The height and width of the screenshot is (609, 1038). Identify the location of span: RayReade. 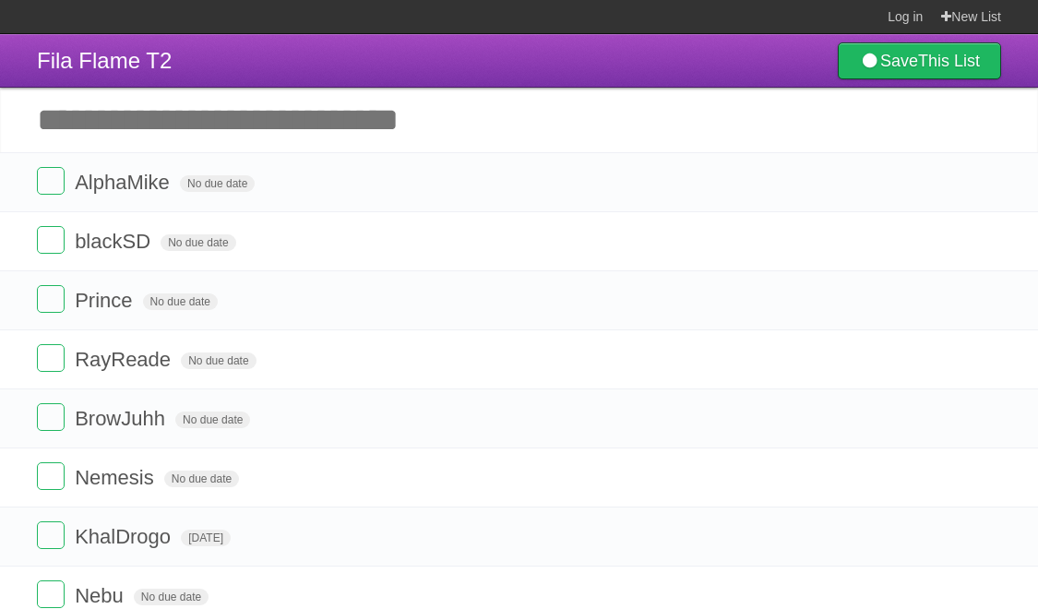
(125, 359).